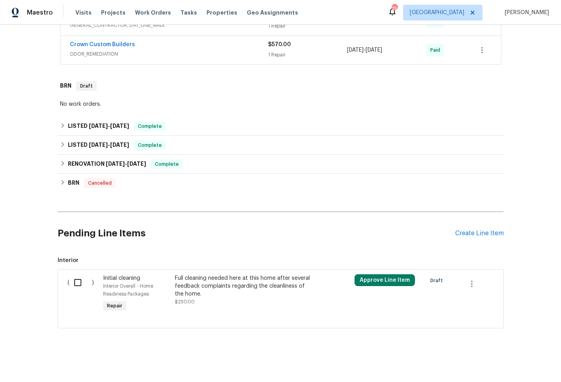  What do you see at coordinates (40, 13) in the screenshot?
I see `span: Maestro` at bounding box center [40, 13].